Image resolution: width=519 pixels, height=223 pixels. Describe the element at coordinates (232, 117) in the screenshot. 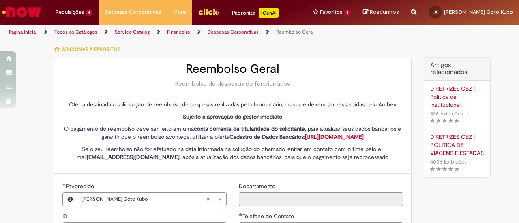

I see `strong: Sujeito à aprovação do gestor imediato` at that location.